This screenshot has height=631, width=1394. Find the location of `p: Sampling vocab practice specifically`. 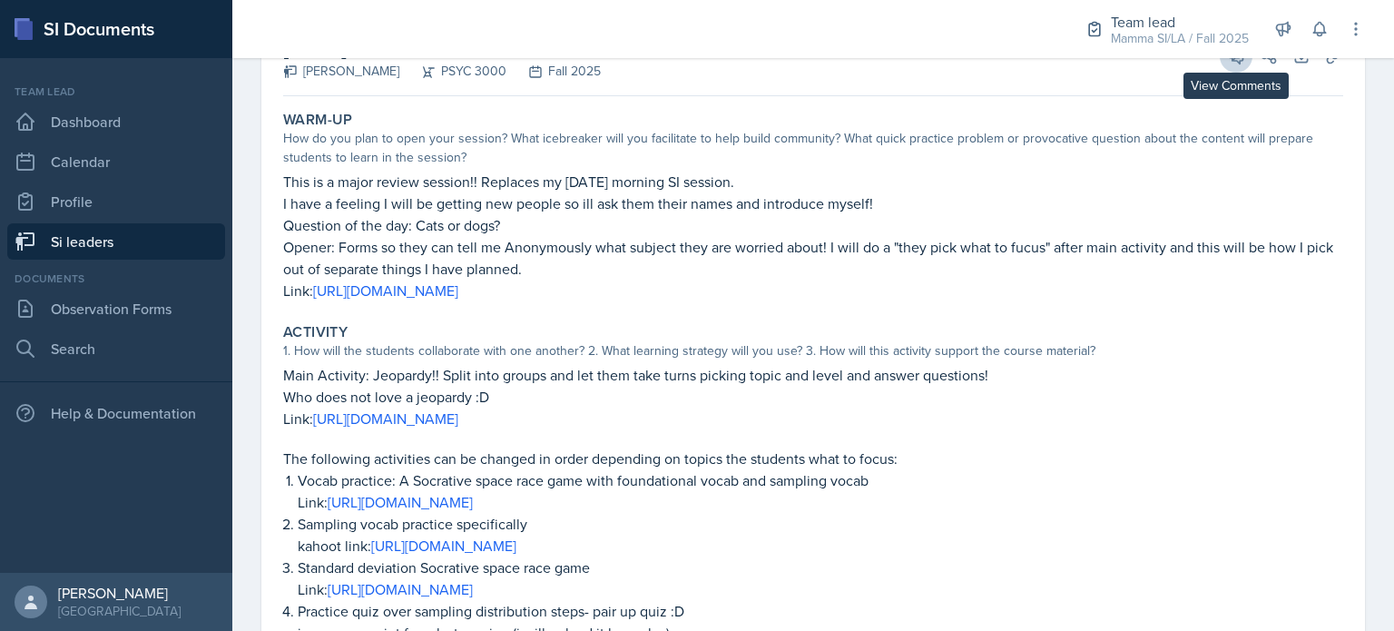

p: Sampling vocab practice specifically is located at coordinates (820, 524).